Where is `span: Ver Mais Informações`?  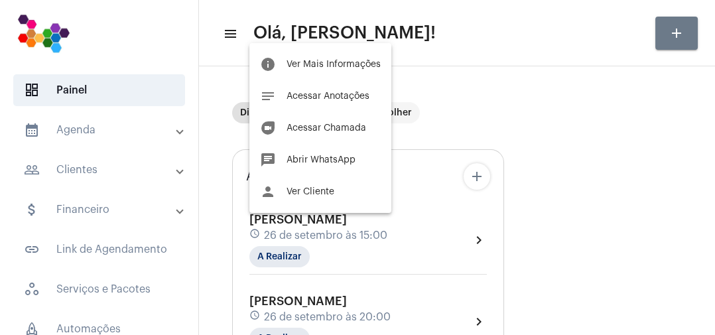 span: Ver Mais Informações is located at coordinates (333, 64).